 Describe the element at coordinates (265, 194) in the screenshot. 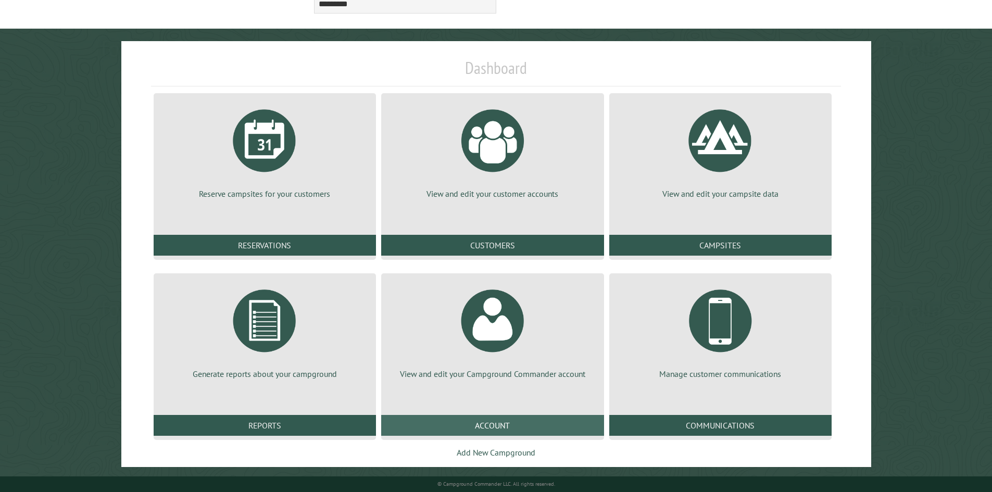

I see `p: Reserve campsites for your customers` at that location.